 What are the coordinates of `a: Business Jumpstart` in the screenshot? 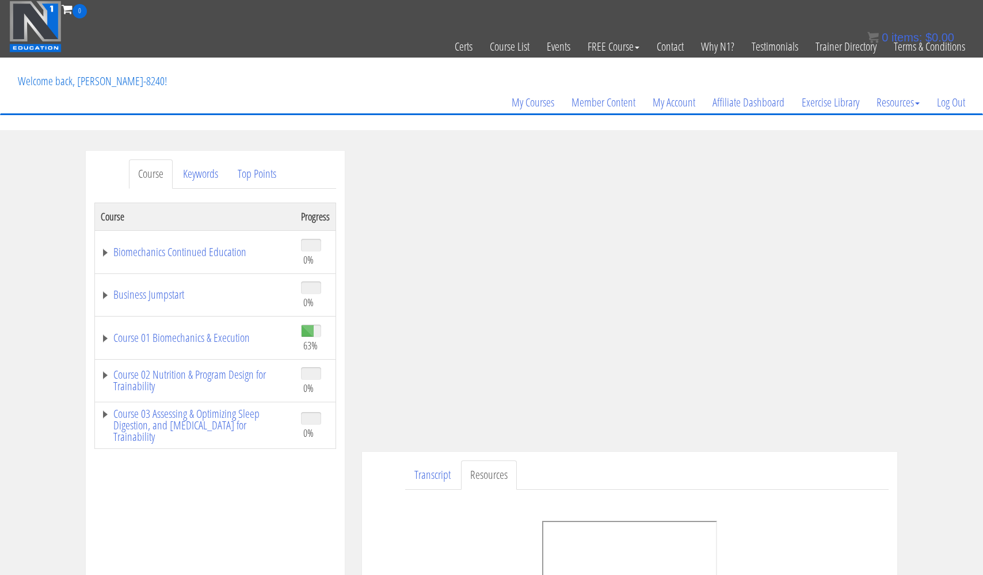 It's located at (195, 295).